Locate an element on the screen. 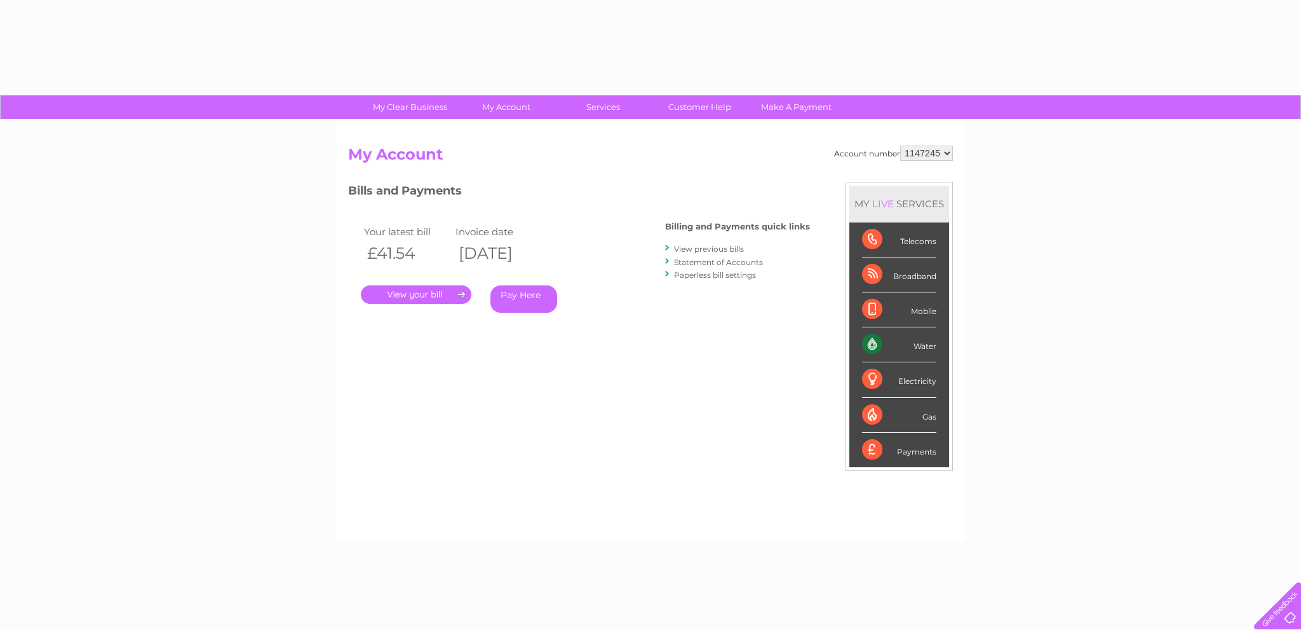 This screenshot has width=1301, height=630. h3: Bills and Payments is located at coordinates (579, 193).